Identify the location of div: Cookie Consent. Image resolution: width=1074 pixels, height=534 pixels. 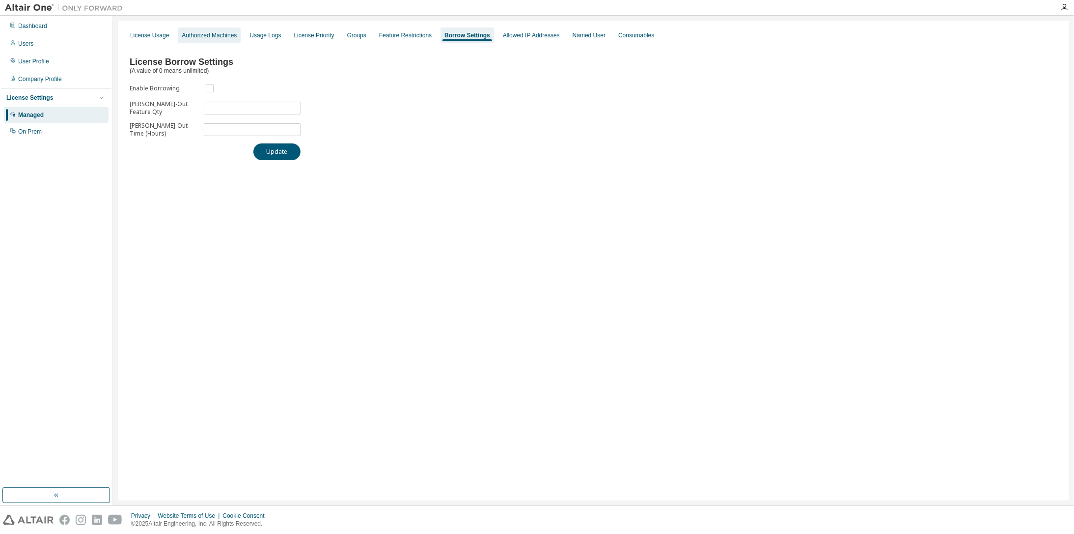
(246, 516).